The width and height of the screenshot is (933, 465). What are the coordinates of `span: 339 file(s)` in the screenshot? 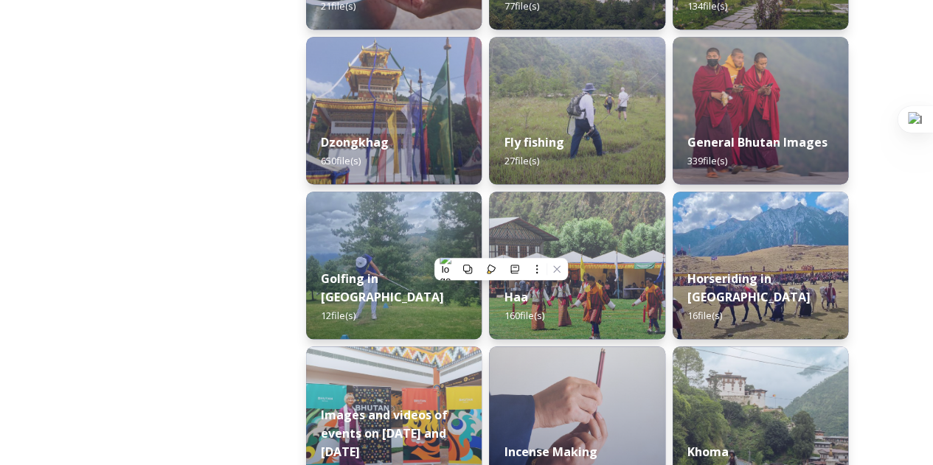 It's located at (707, 161).